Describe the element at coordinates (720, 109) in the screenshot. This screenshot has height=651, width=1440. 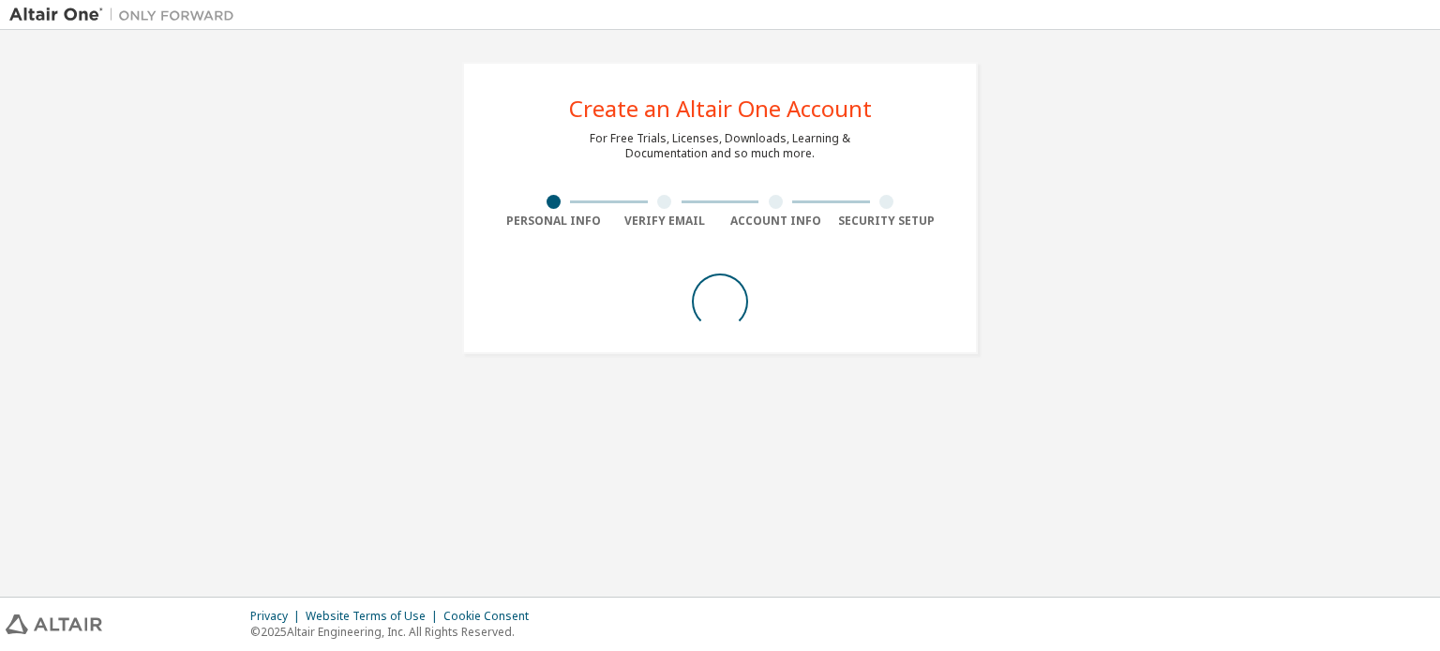
I see `div: Create an Altair One Account` at that location.